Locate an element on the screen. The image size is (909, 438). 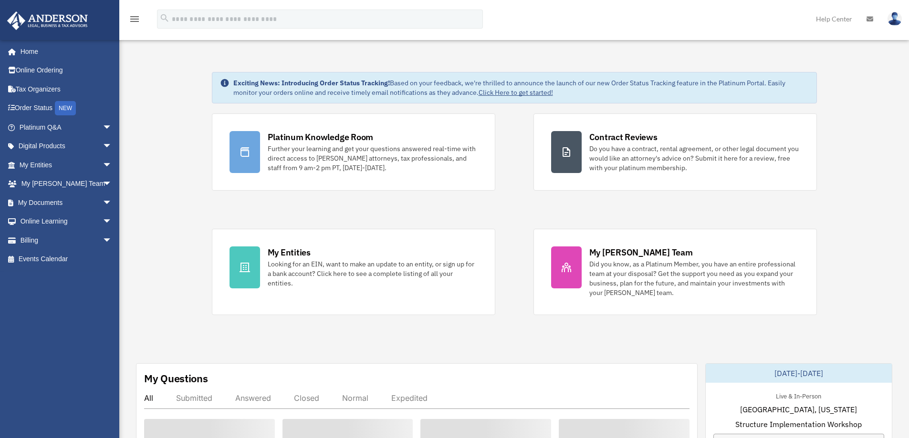
a: Billingarrow_drop_down is located at coordinates (66, 240).